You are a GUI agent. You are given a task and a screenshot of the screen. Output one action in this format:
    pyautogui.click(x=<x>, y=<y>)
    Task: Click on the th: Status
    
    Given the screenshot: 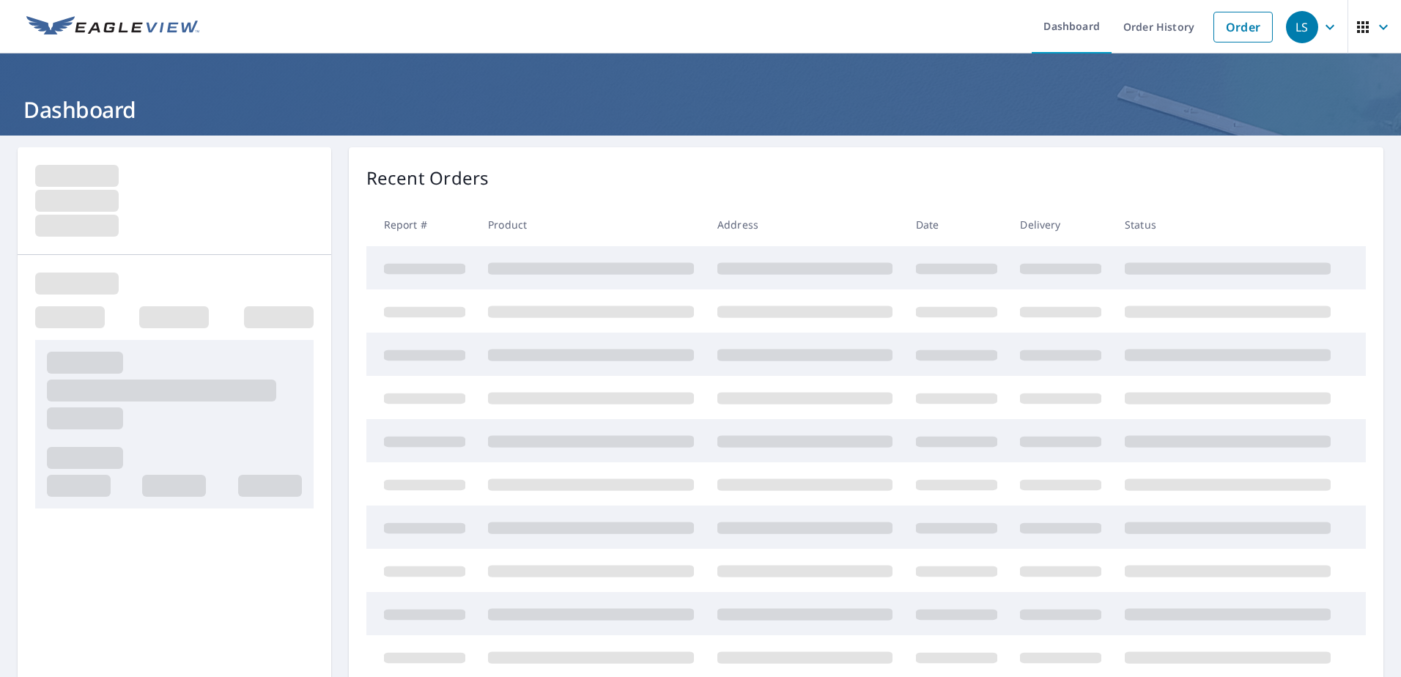 What is the action you would take?
    pyautogui.click(x=1227, y=224)
    